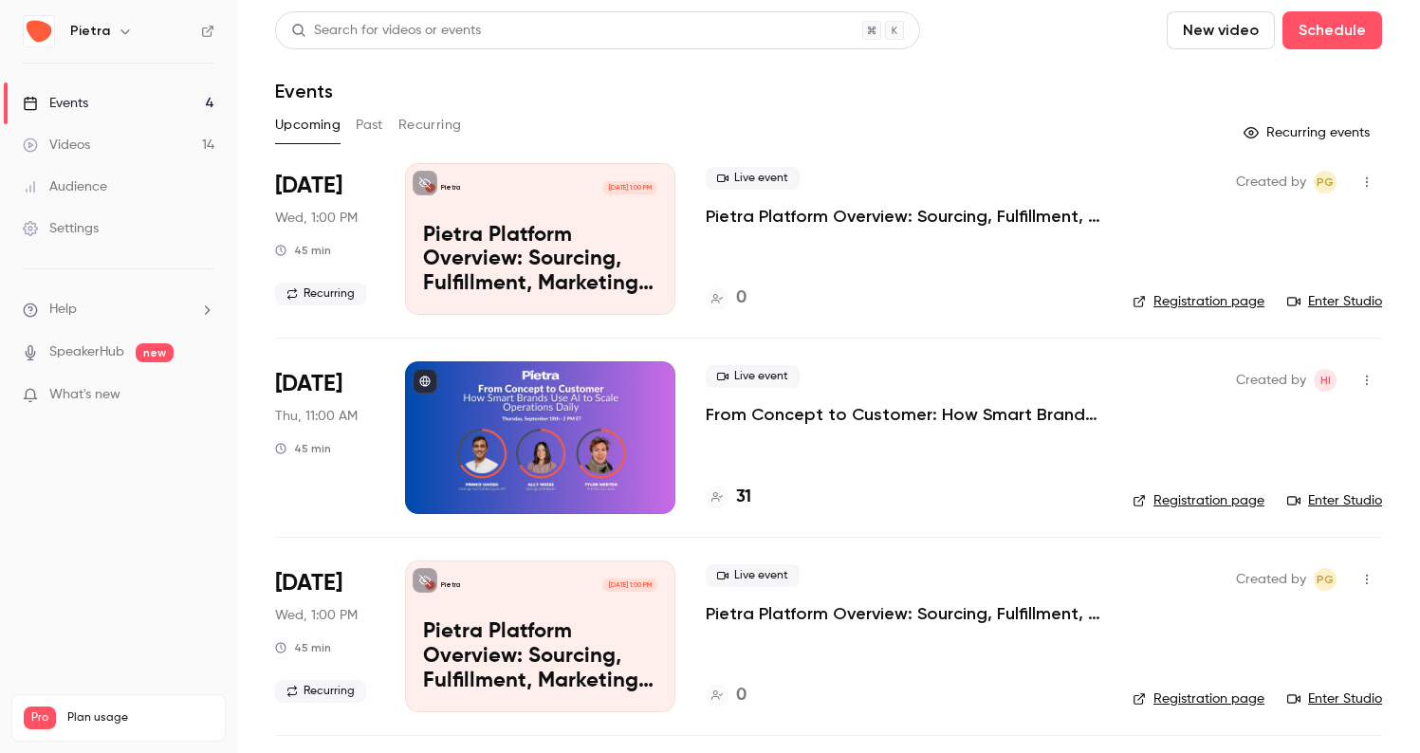 The image size is (1420, 753). What do you see at coordinates (386, 30) in the screenshot?
I see `div: Search for videos or events` at bounding box center [386, 30].